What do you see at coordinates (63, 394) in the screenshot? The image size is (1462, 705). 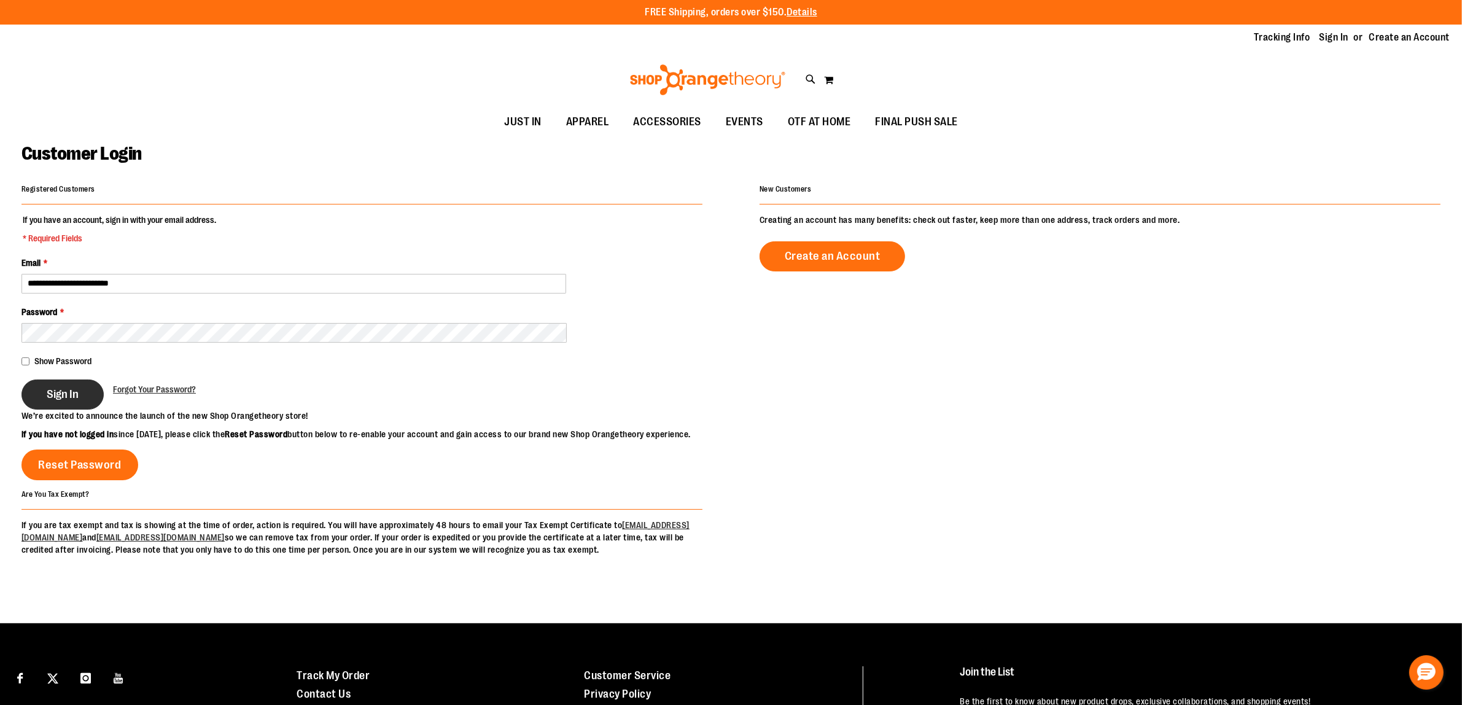 I see `button: Sign In` at bounding box center [63, 394].